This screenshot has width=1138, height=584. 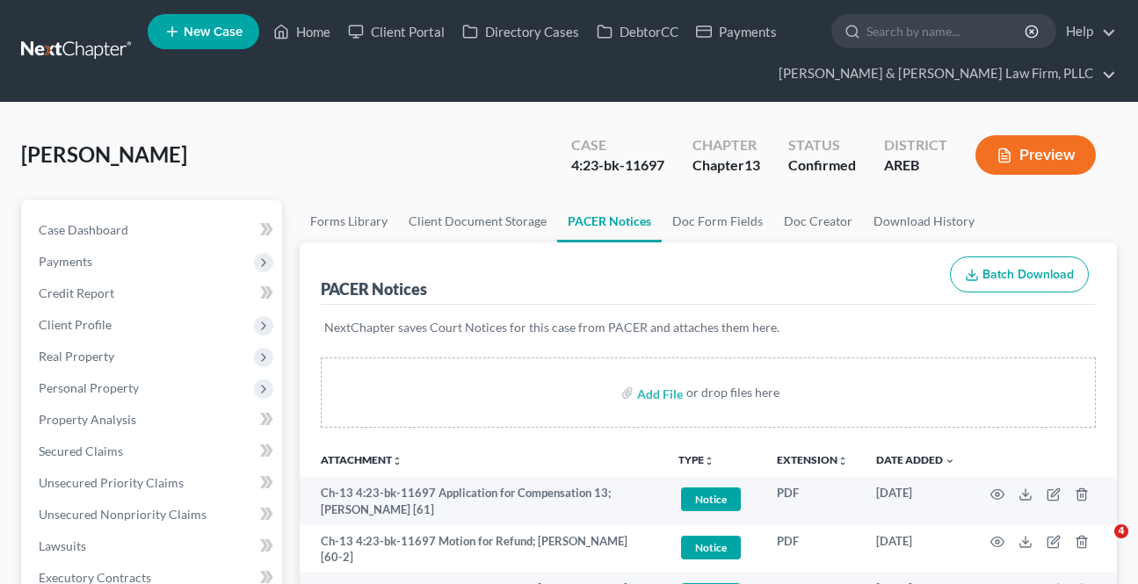 What do you see at coordinates (213, 32) in the screenshot?
I see `span: New Case` at bounding box center [213, 32].